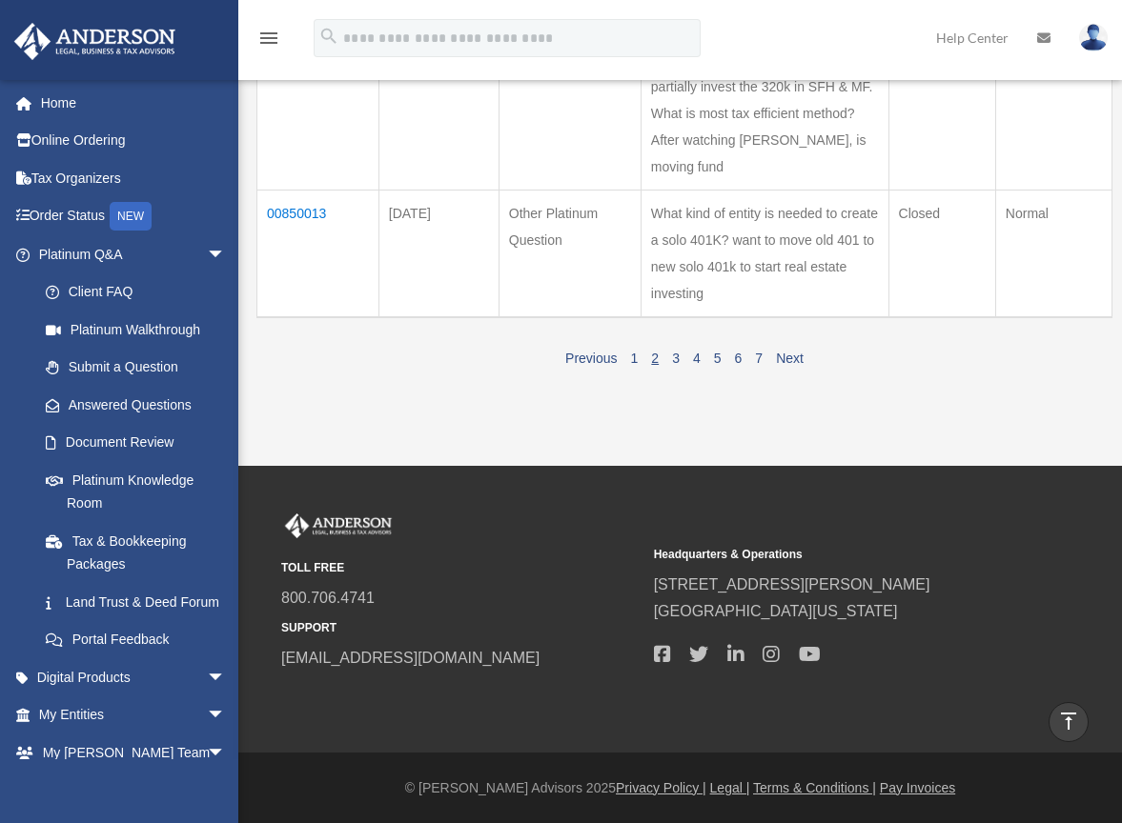 The width and height of the screenshot is (1122, 823). What do you see at coordinates (269, 38) in the screenshot?
I see `i: menu` at bounding box center [269, 38].